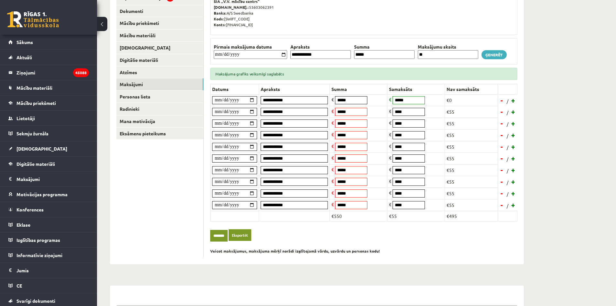 The height and width of the screenshot is (306, 616). What do you see at coordinates (49, 209) in the screenshot?
I see `a: Konferences` at bounding box center [49, 209].